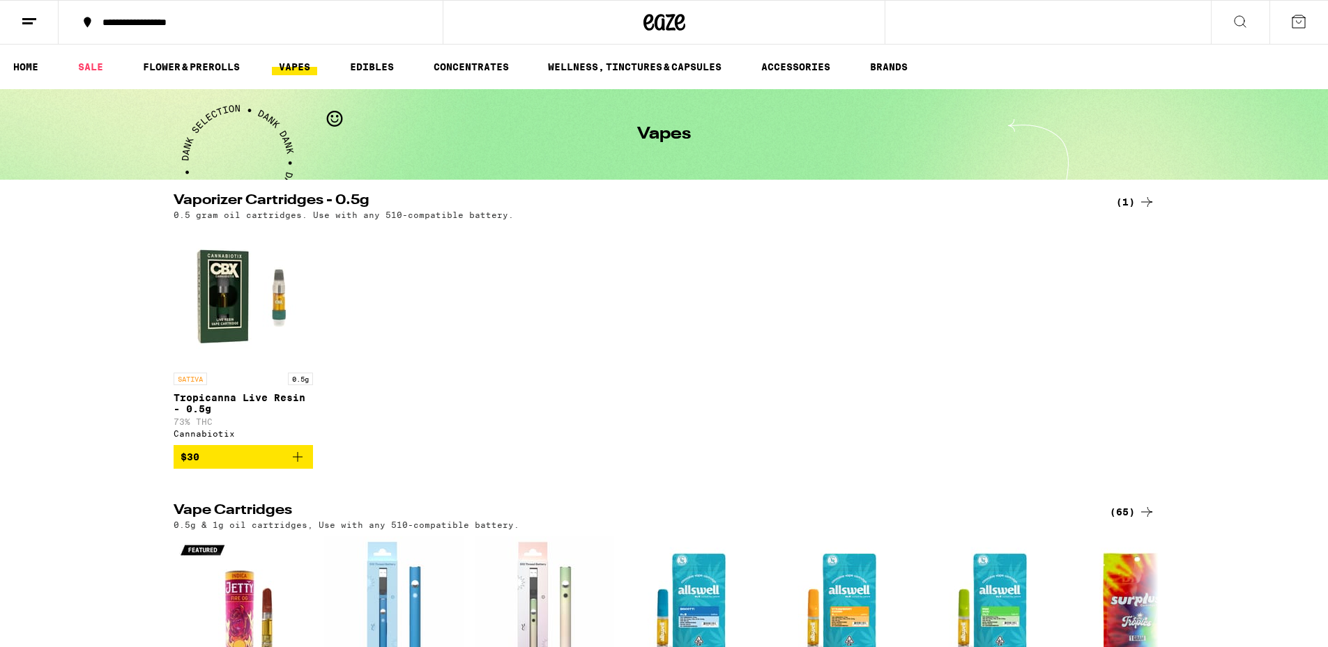 This screenshot has height=647, width=1328. What do you see at coordinates (344, 215) in the screenshot?
I see `p: 0.5 gram oil cartridges. Use with any 510-compatible battery.` at bounding box center [344, 215].